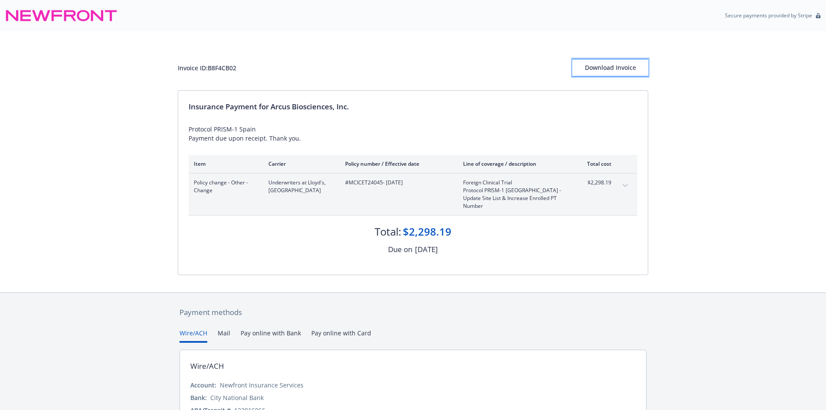  I want to click on div: Item, so click(224, 163).